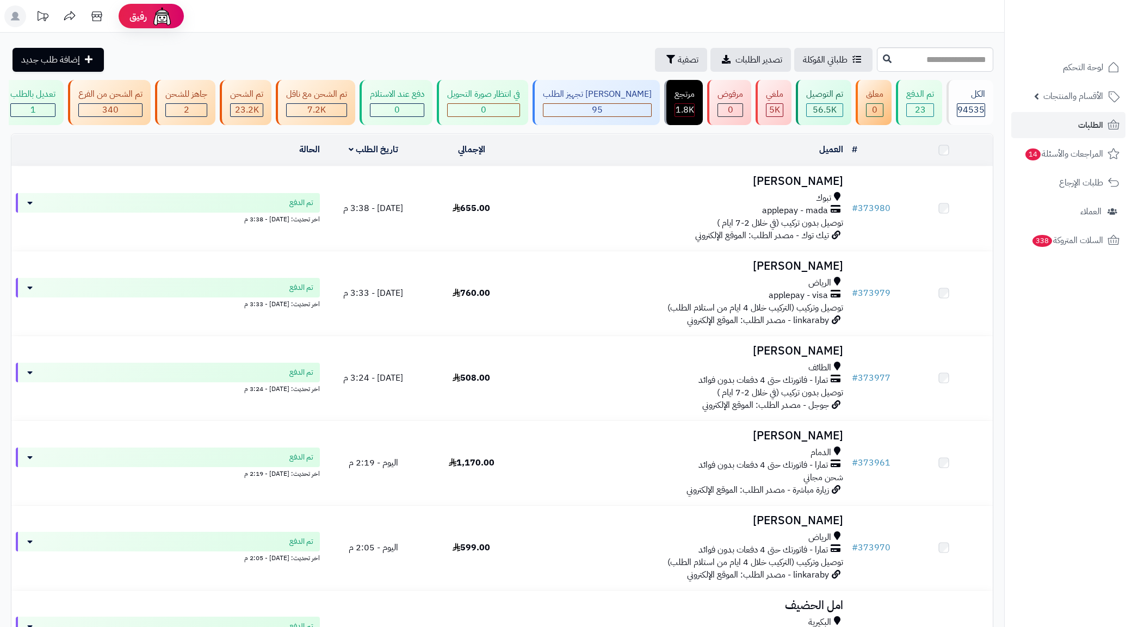 The width and height of the screenshot is (1132, 627). I want to click on span: 1, so click(33, 110).